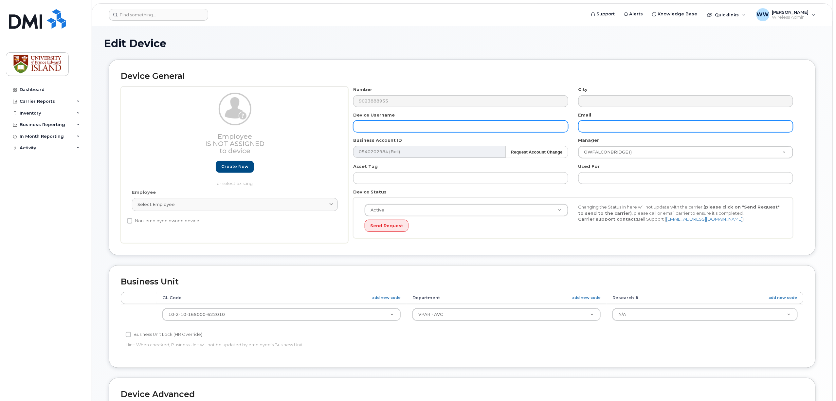 This screenshot has width=836, height=401. Describe the element at coordinates (622, 314) in the screenshot. I see `span: N/A` at that location.